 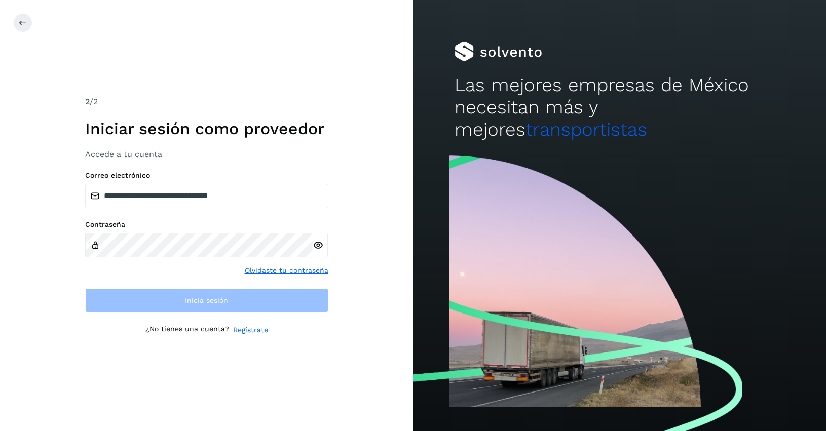 What do you see at coordinates (187, 330) in the screenshot?
I see `p: ¿No tienes una cuenta?` at bounding box center [187, 330].